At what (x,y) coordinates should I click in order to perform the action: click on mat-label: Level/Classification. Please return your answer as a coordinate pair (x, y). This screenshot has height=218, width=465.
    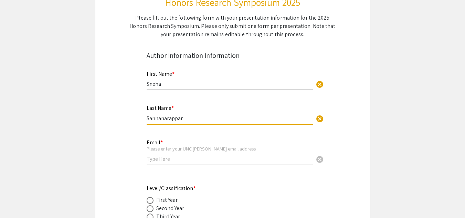
    Looking at the image, I should click on (171, 188).